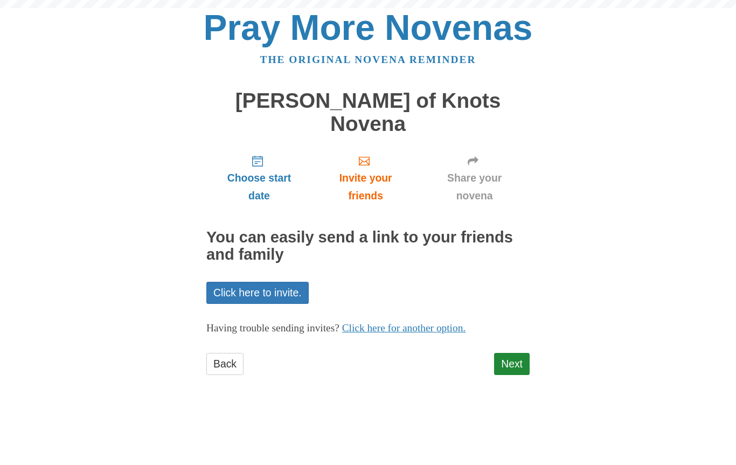  Describe the element at coordinates (225, 364) in the screenshot. I see `a: Back` at that location.